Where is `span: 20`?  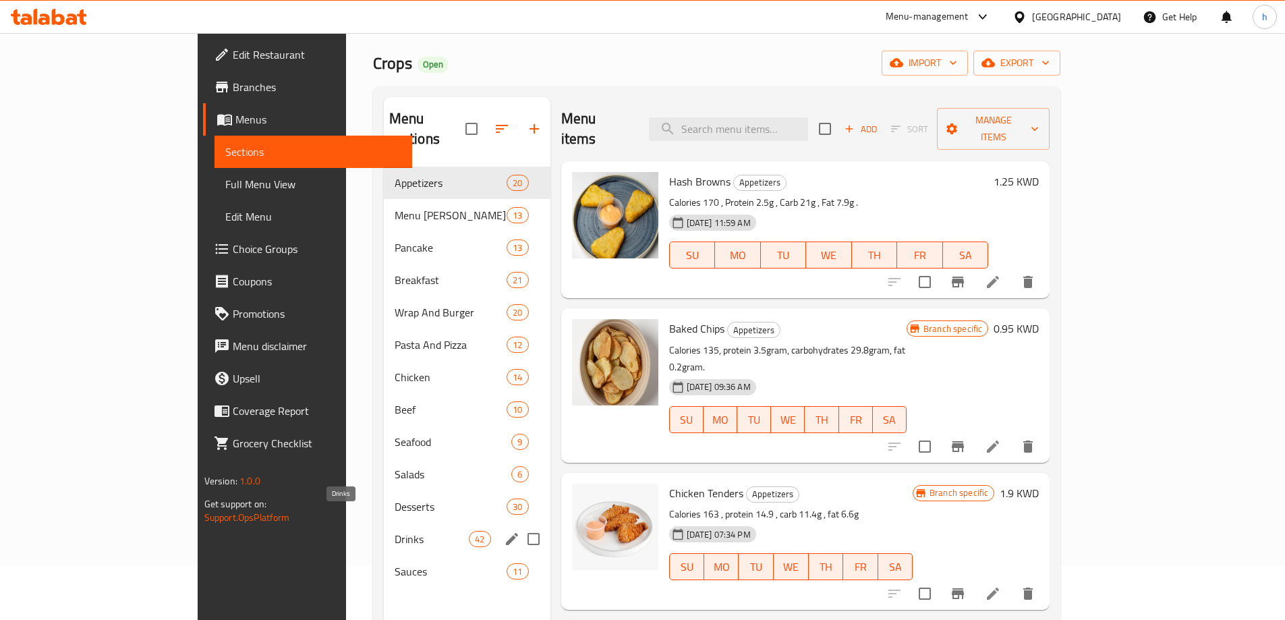
span: 20 is located at coordinates (517, 312).